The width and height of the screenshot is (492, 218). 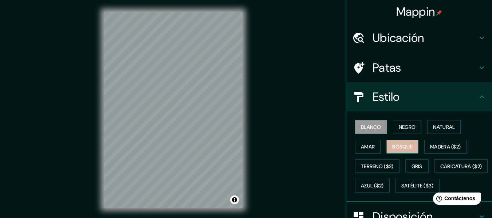 What do you see at coordinates (419, 68) in the screenshot?
I see `div: Patas` at bounding box center [419, 68].